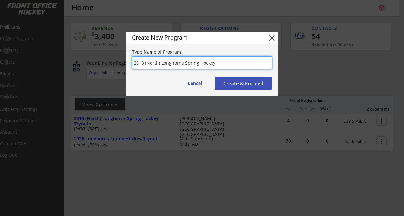 The image size is (404, 216). I want to click on button: Create & Proceed, so click(243, 83).